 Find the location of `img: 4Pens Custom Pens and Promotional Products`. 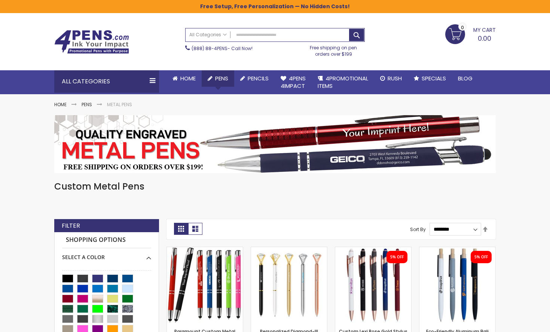

img: 4Pens Custom Pens and Promotional Products is located at coordinates (92, 42).